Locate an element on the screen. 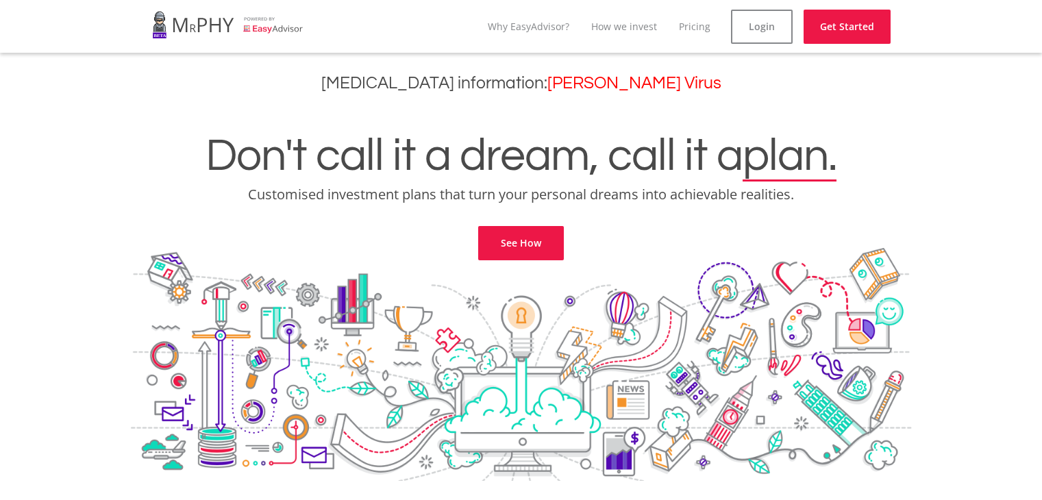 This screenshot has width=1042, height=500. a: See How is located at coordinates (521, 243).